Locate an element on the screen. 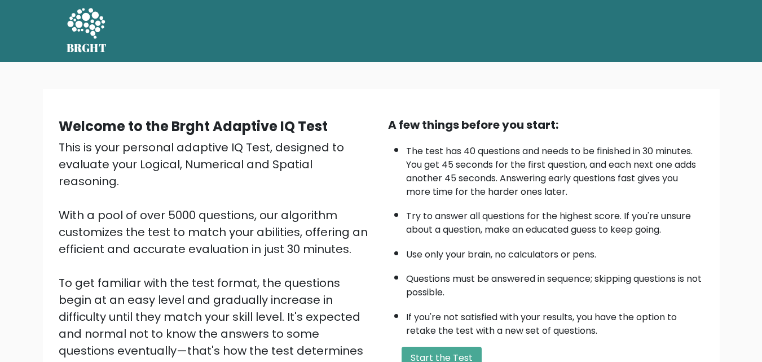 Image resolution: width=762 pixels, height=362 pixels. li: The test has 40 questions and needs to be finished in 30 minutes. You get 45 seconds for the firs... is located at coordinates (555, 169).